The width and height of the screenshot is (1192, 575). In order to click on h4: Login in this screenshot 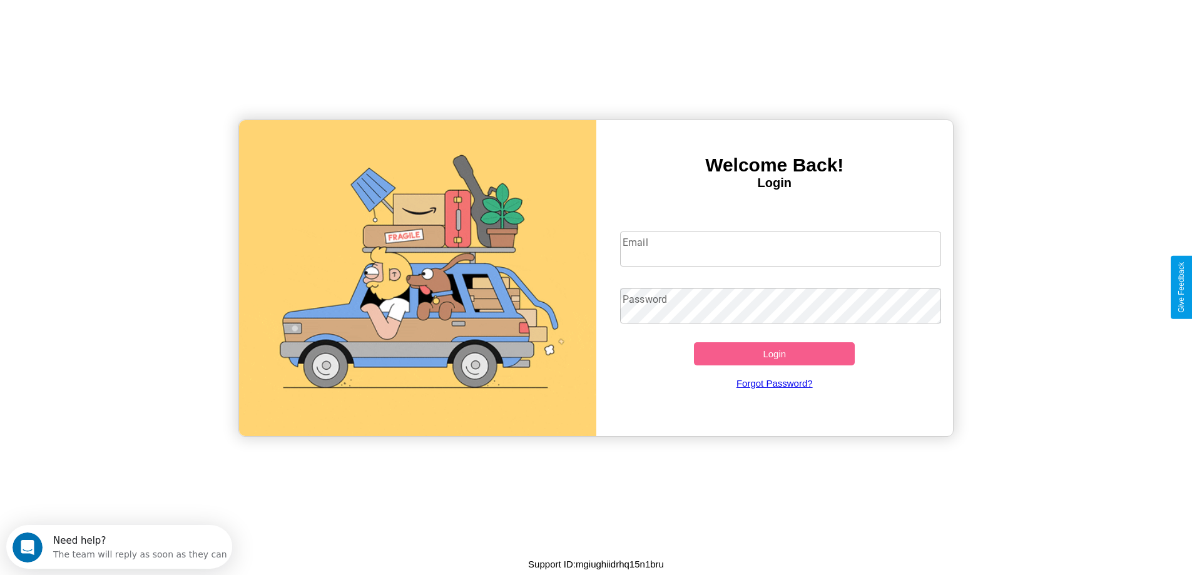, I will do `click(774, 183)`.